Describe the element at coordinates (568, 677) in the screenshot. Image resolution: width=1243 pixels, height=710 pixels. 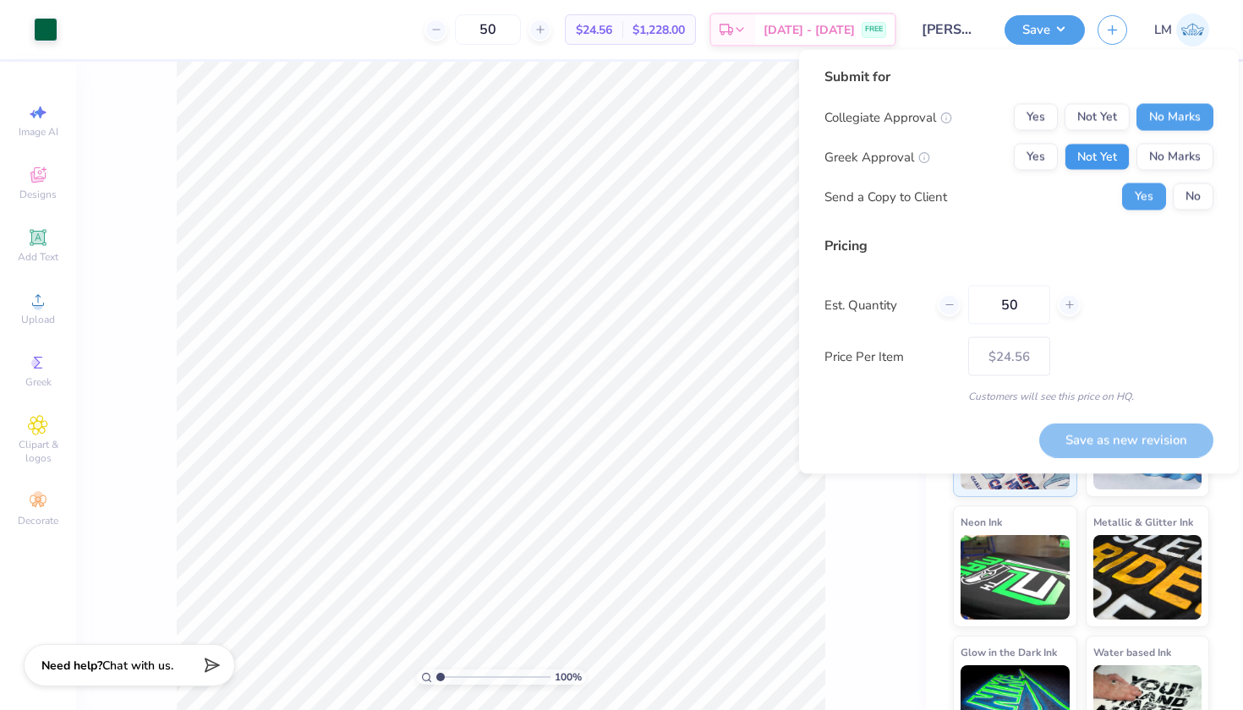
I see `span: 100 %` at that location.